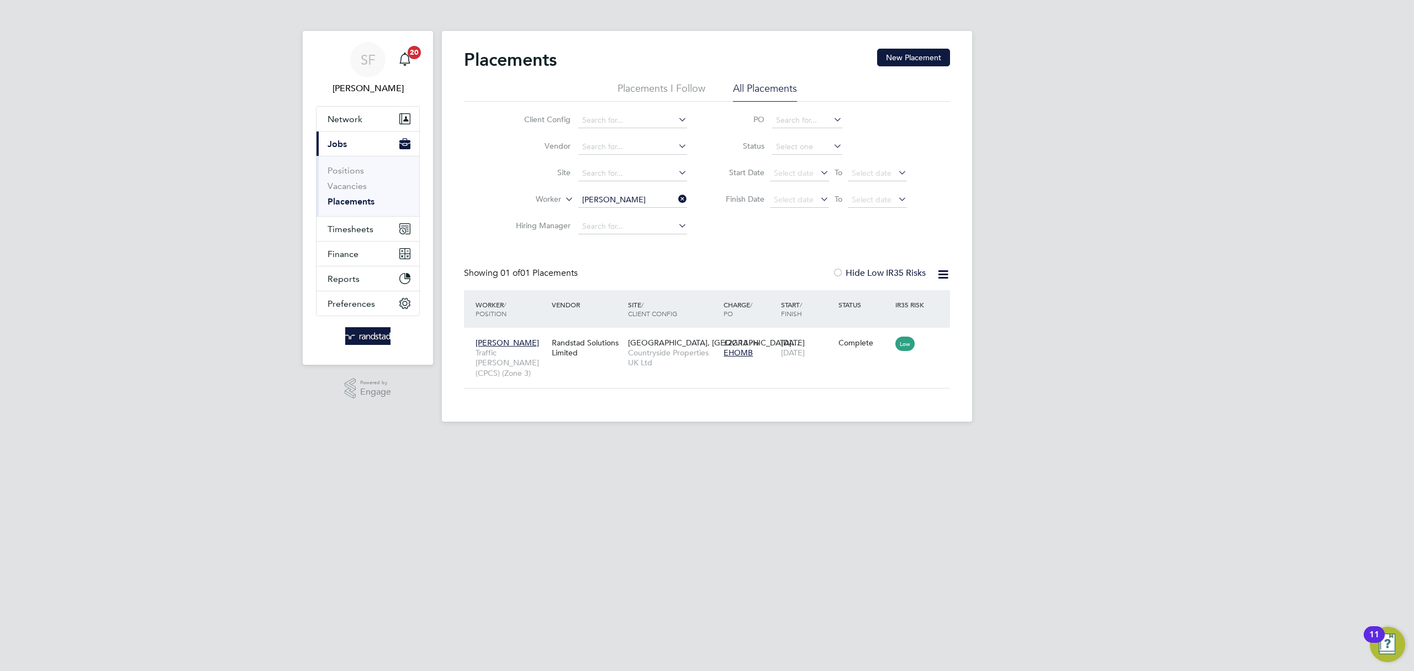 The width and height of the screenshot is (1414, 671). Describe the element at coordinates (587, 304) in the screenshot. I see `div: Vendor` at that location.